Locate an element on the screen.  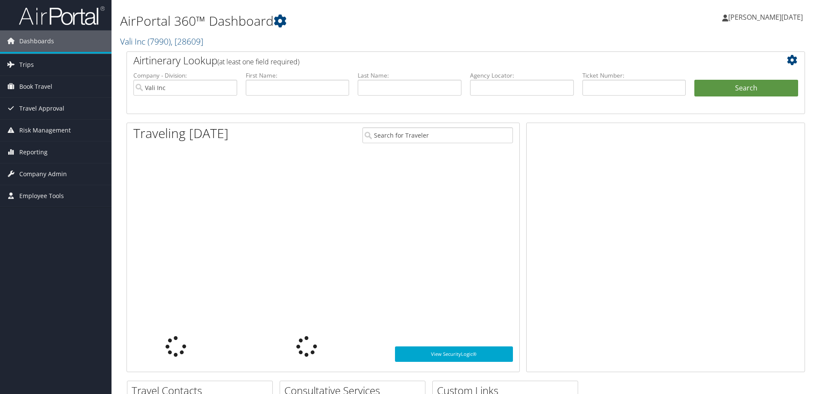
a: View SecurityLogic® is located at coordinates (454, 354).